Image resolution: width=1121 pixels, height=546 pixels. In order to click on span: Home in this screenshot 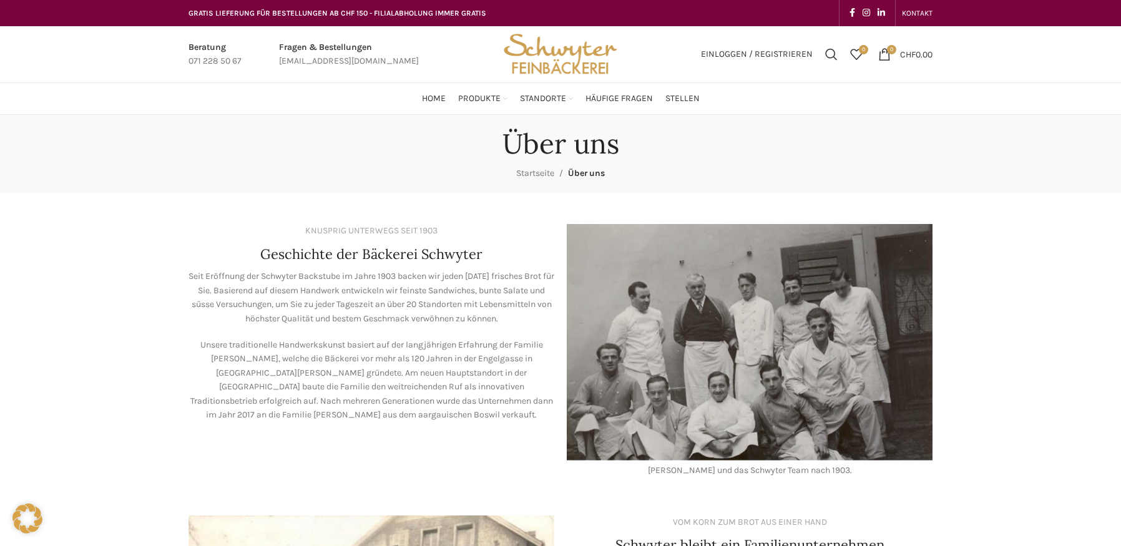, I will do `click(434, 99)`.